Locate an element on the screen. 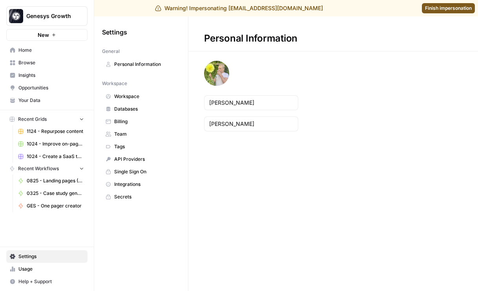 This screenshot has height=291, width=478. a: 0325 - Case study generator is located at coordinates (51, 193).